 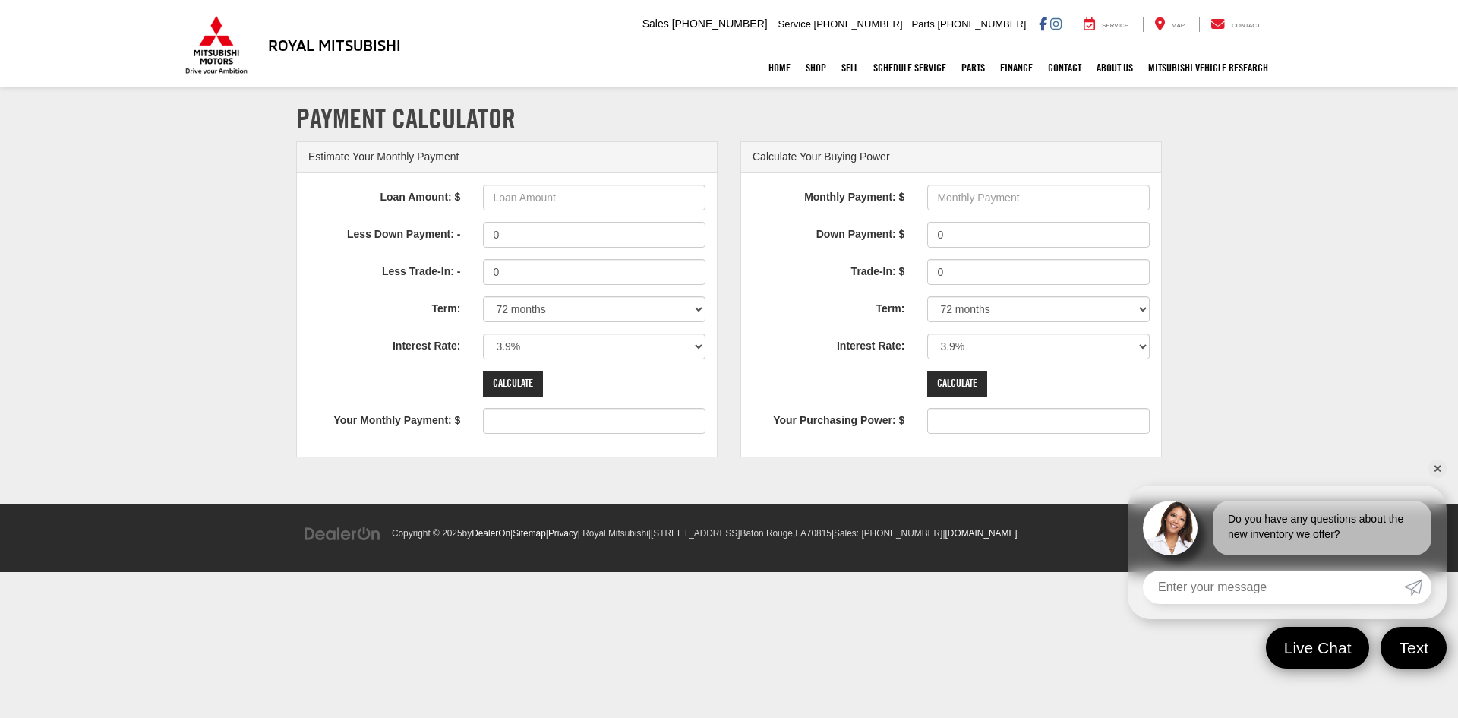 I want to click on h3: Royal Mitsubishi, so click(x=334, y=45).